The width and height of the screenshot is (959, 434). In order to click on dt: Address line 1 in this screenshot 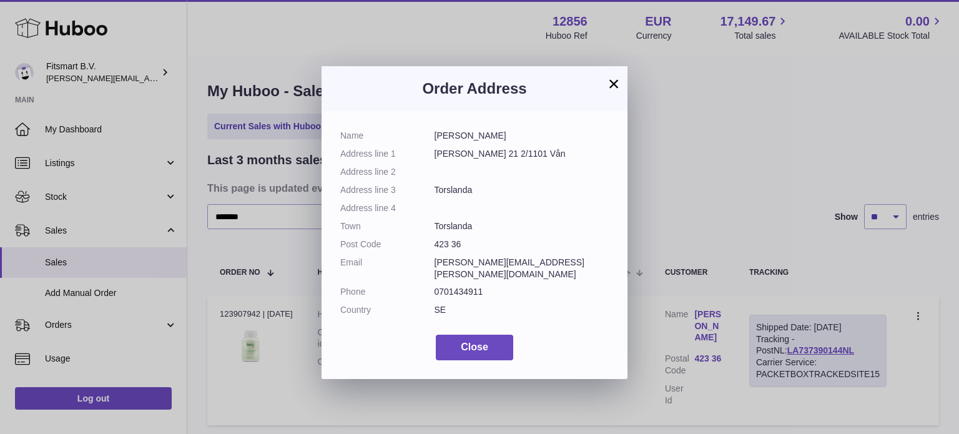, I will do `click(387, 154)`.